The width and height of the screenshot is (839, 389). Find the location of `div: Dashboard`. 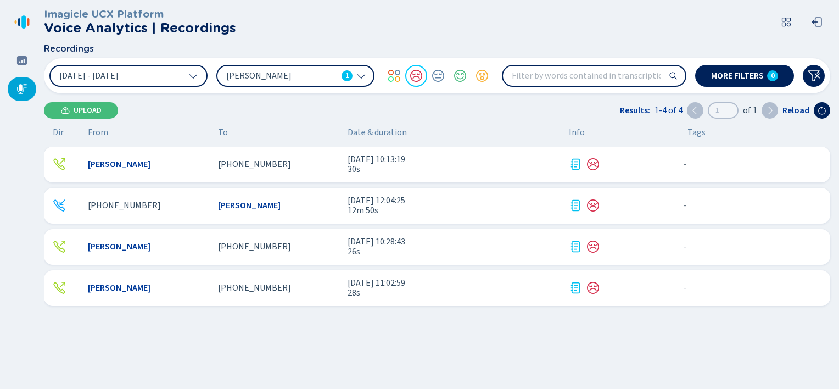

div: Dashboard is located at coordinates (22, 60).